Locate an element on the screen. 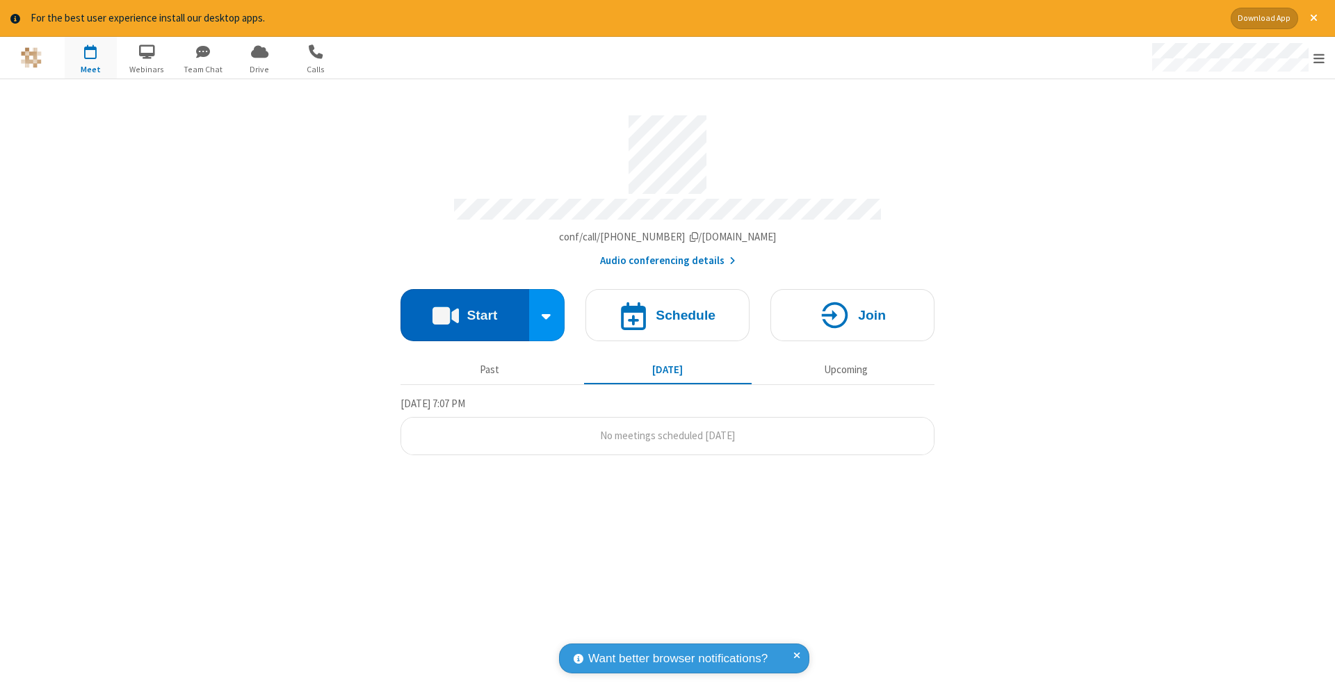 Image resolution: width=1335 pixels, height=697 pixels. button: Download App is located at coordinates (1264, 18).